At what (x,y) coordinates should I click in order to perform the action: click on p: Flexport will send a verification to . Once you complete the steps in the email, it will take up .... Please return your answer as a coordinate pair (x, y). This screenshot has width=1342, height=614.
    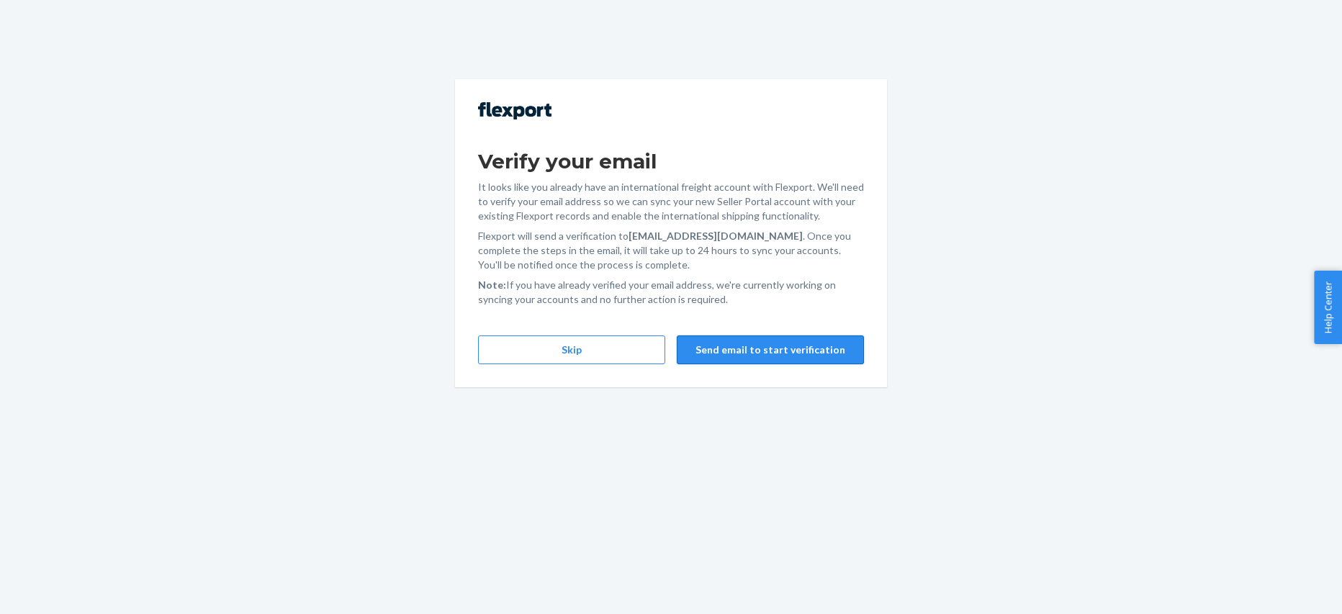
    Looking at the image, I should click on (671, 251).